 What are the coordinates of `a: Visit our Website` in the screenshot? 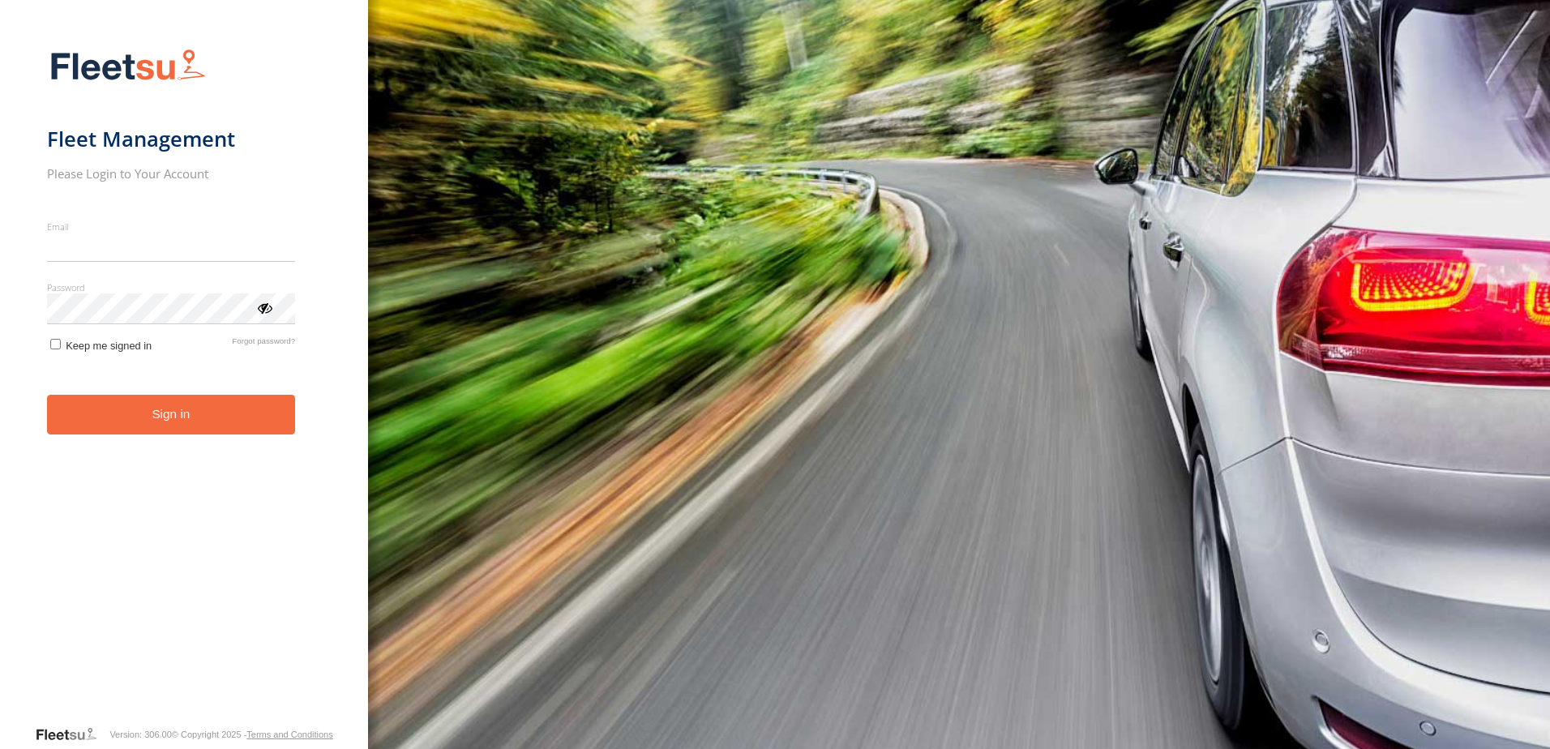 It's located at (72, 735).